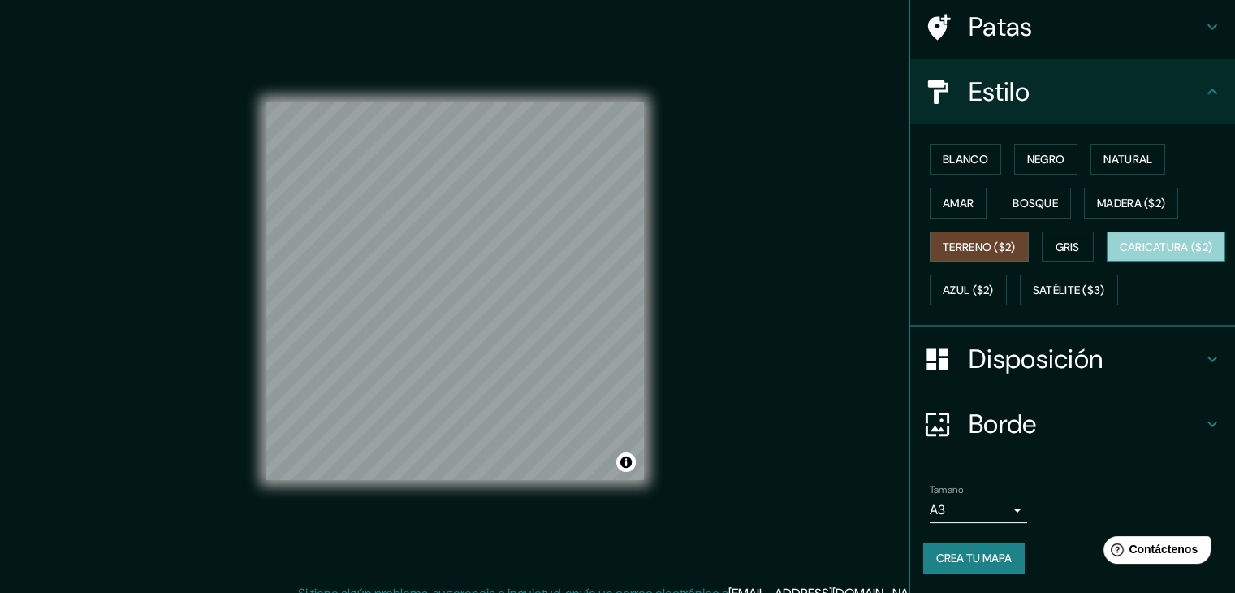  Describe the element at coordinates (1045, 159) in the screenshot. I see `font: Negro` at that location.